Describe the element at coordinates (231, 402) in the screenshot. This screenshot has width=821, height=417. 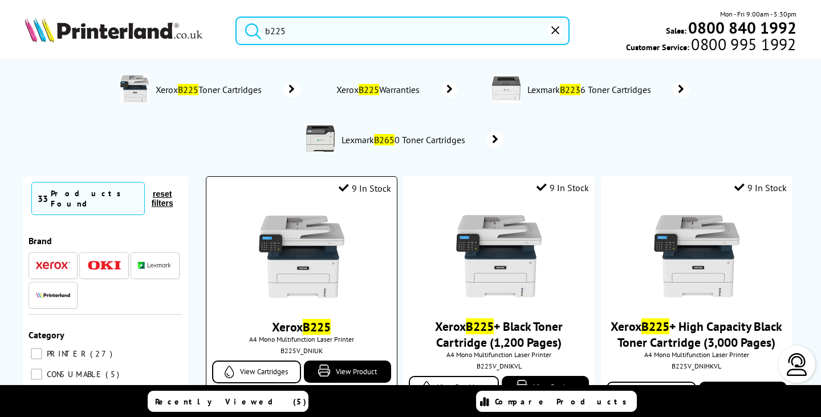
I see `span: Recently Viewed (5)` at that location.